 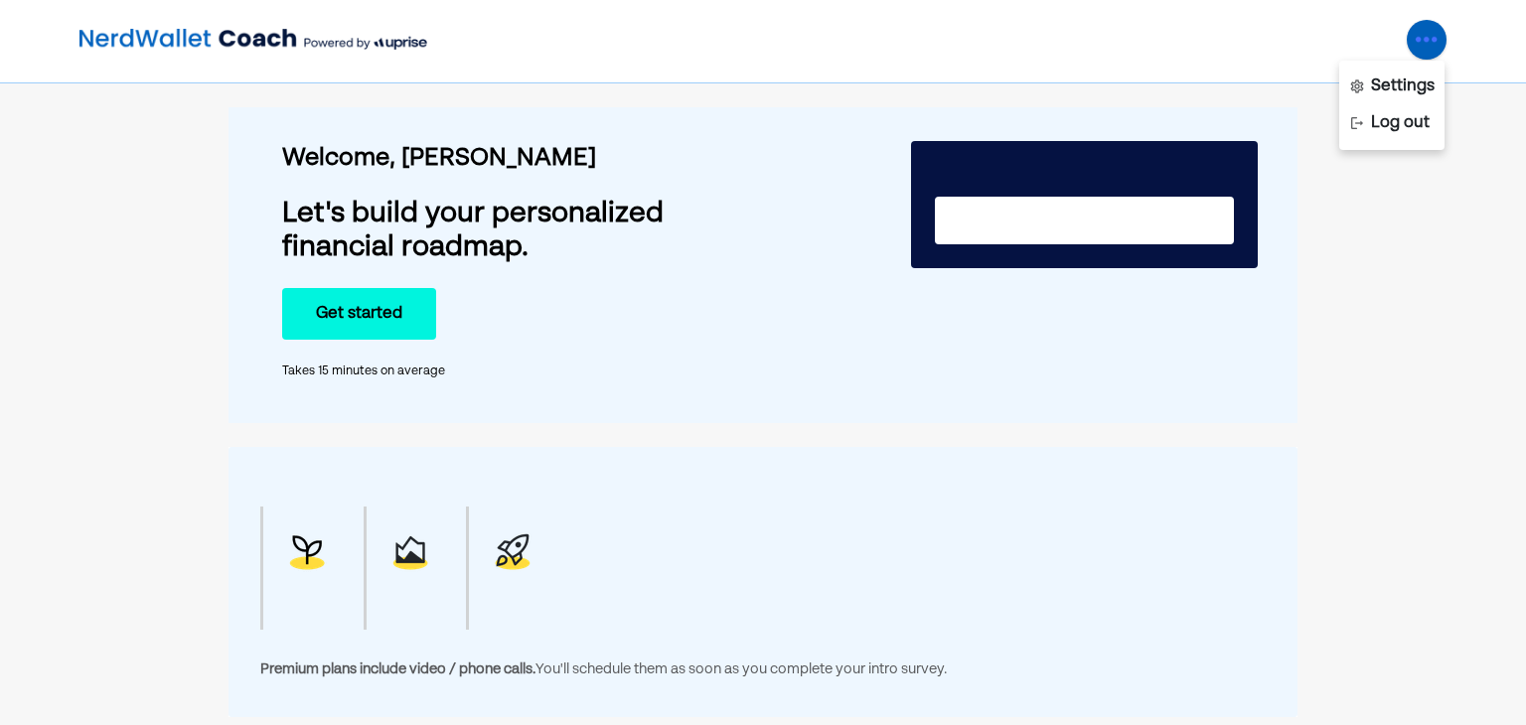 What do you see at coordinates (762, 669) in the screenshot?
I see `div: You'll schedule them as soon as you complete your intro survey.` at bounding box center [762, 669].